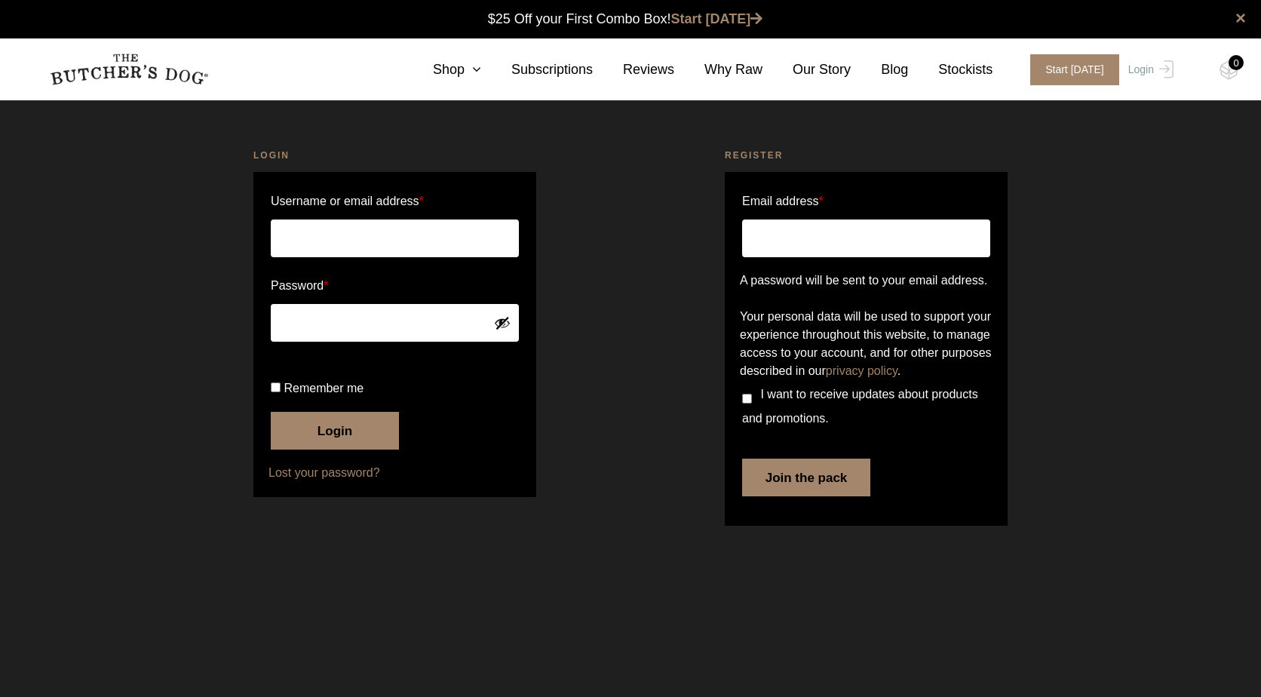 This screenshot has height=697, width=1261. Describe the element at coordinates (1148, 69) in the screenshot. I see `a: Login` at that location.